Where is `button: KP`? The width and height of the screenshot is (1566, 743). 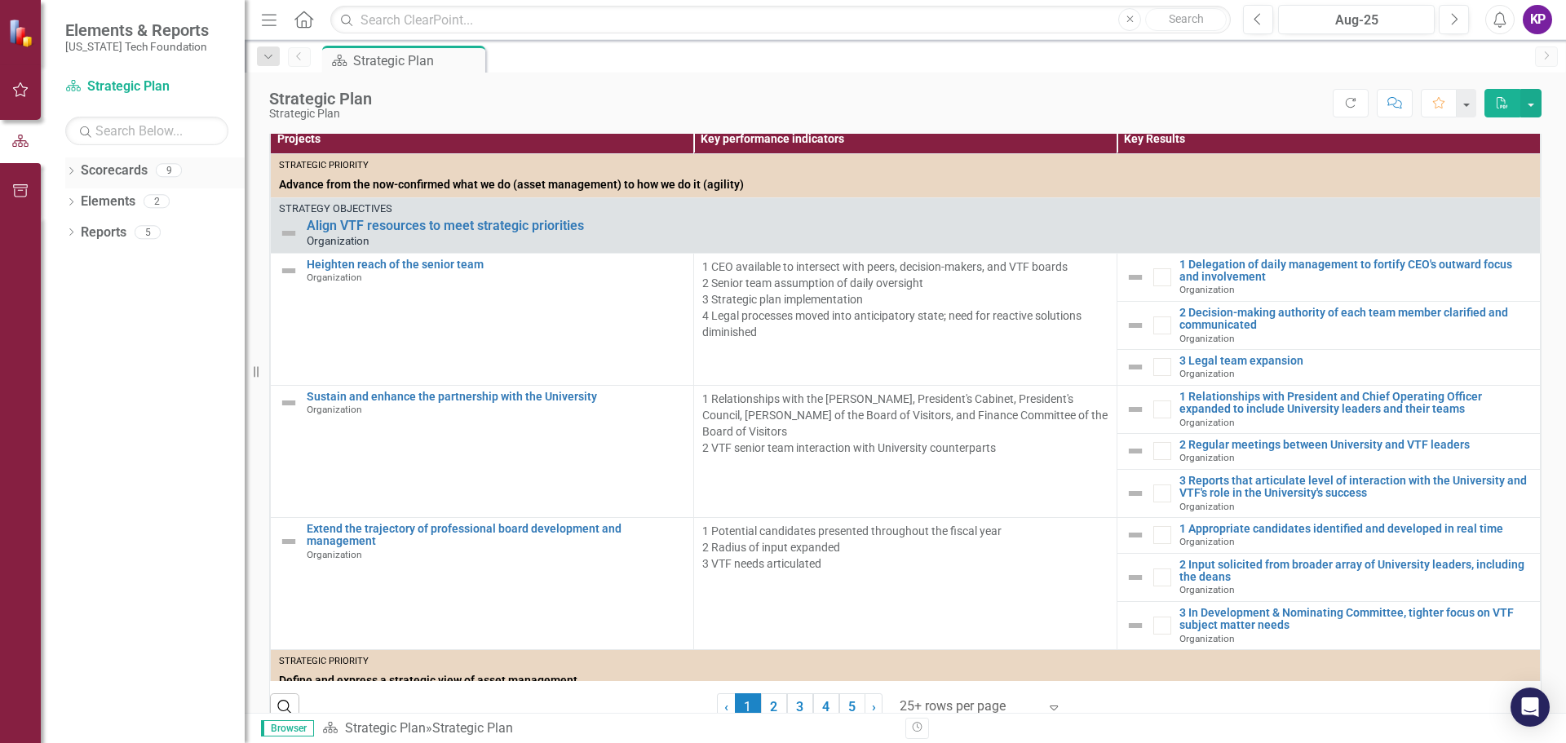 button: KP is located at coordinates (1537, 20).